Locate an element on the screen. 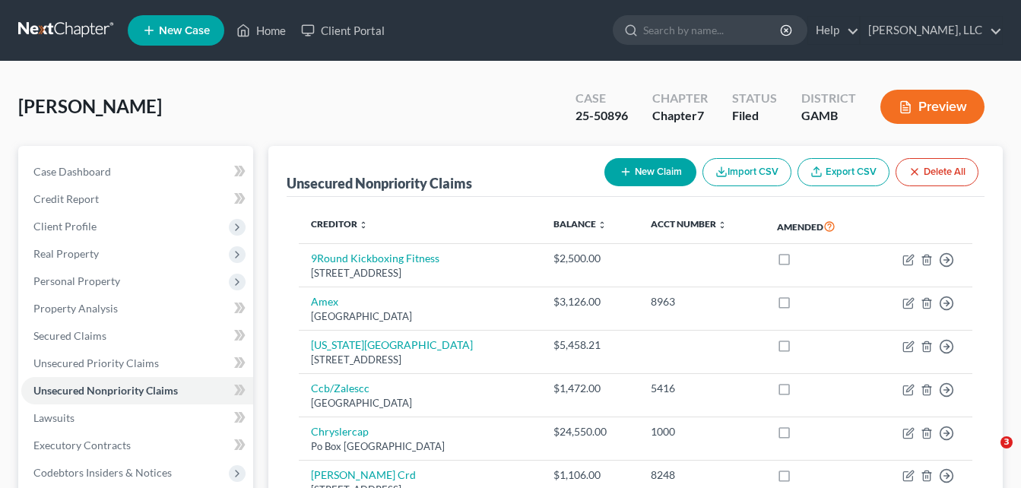 The image size is (1021, 488). a: Creditor unfold_more is located at coordinates (339, 224).